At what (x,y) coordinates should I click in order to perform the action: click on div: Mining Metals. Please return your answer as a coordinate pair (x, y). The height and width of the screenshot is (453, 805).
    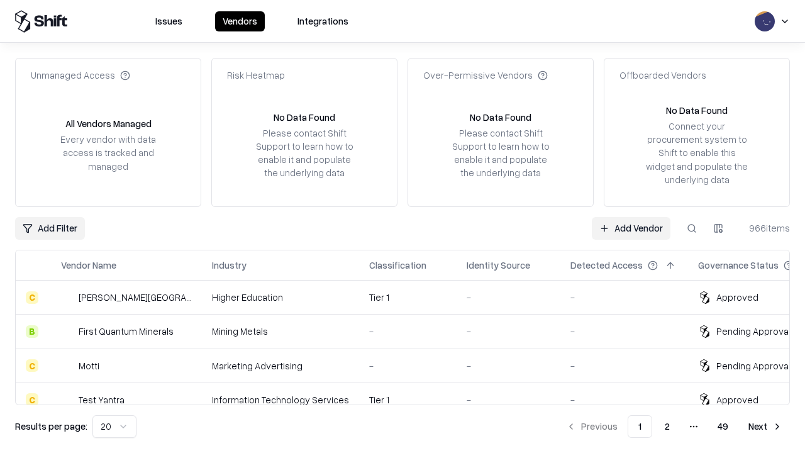
    Looking at the image, I should click on (281, 331).